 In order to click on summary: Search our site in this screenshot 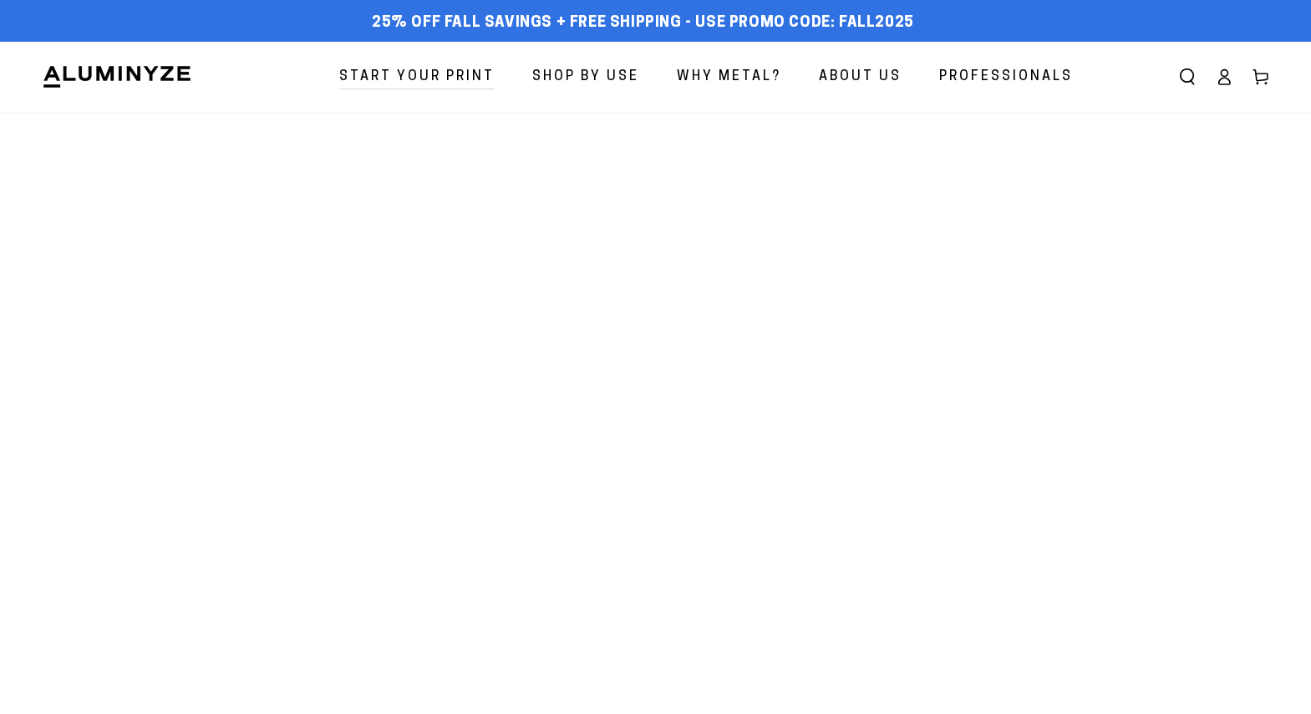, I will do `click(1187, 77)`.